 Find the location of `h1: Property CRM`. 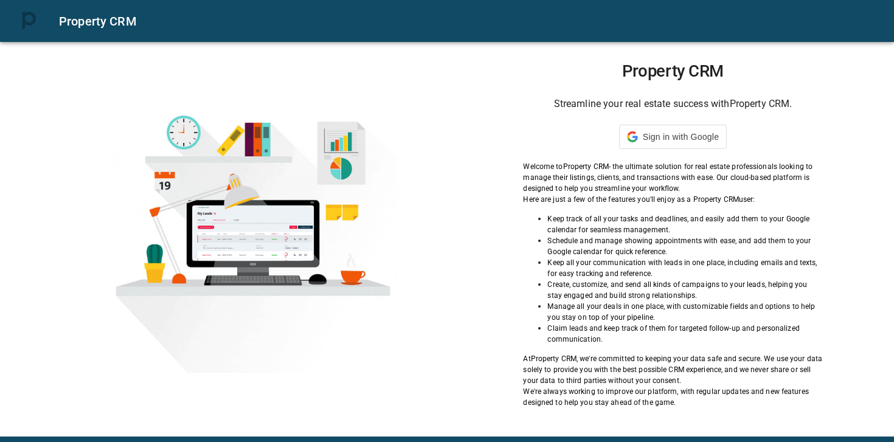

h1: Property CRM is located at coordinates (673, 71).